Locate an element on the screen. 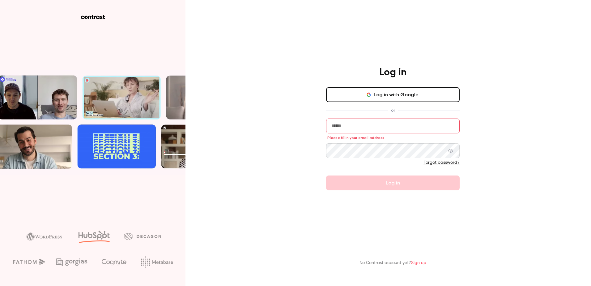 Image resolution: width=591 pixels, height=286 pixels. span: Please fill in your email address is located at coordinates (356, 138).